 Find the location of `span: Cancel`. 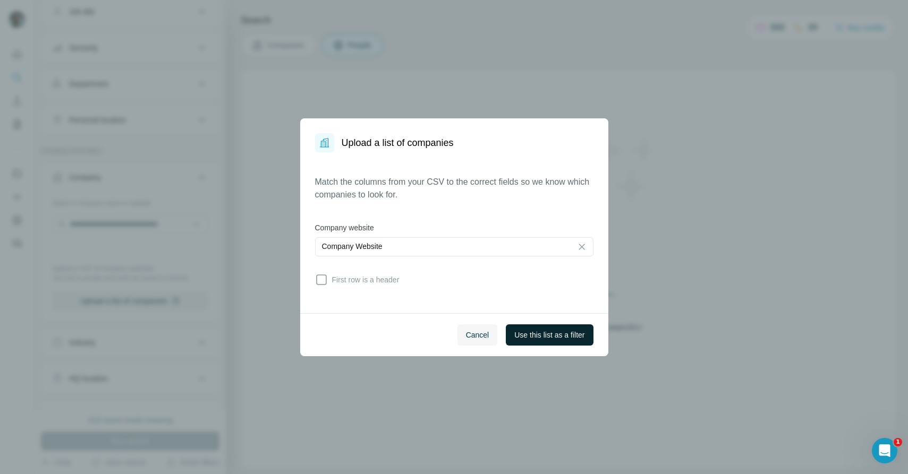

span: Cancel is located at coordinates (477, 335).